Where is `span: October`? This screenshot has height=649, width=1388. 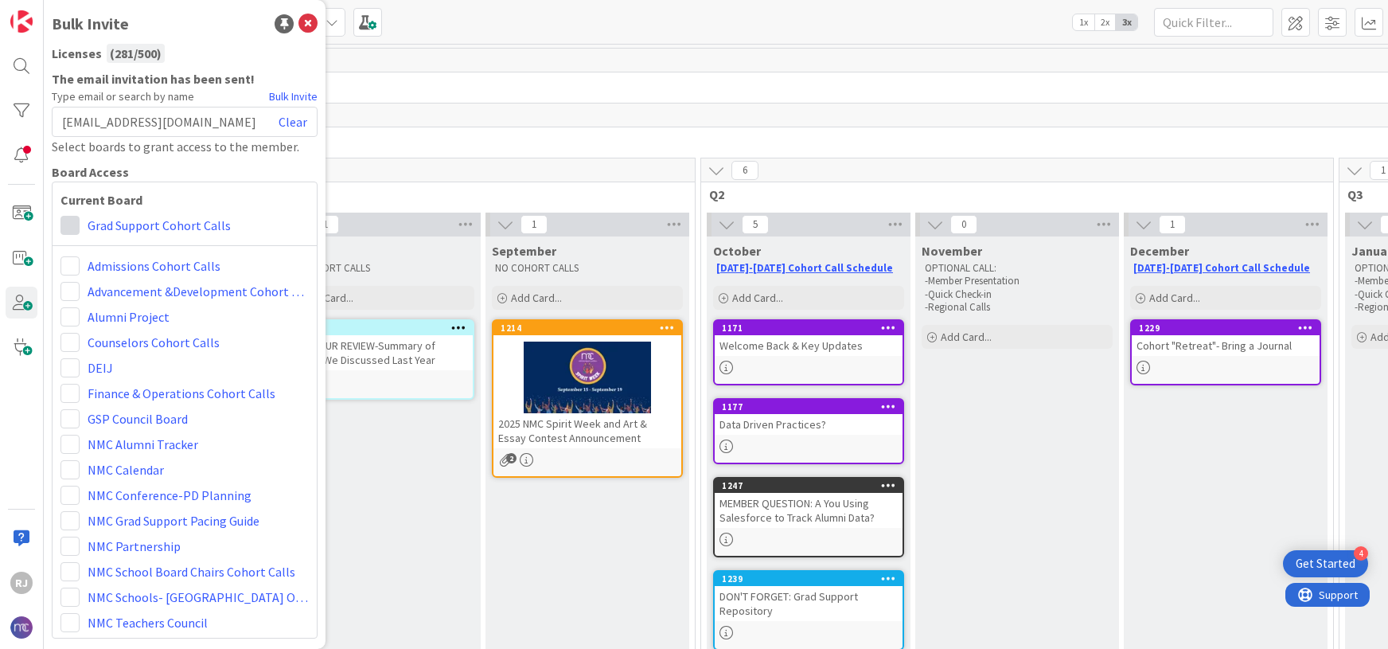 span: October is located at coordinates (737, 251).